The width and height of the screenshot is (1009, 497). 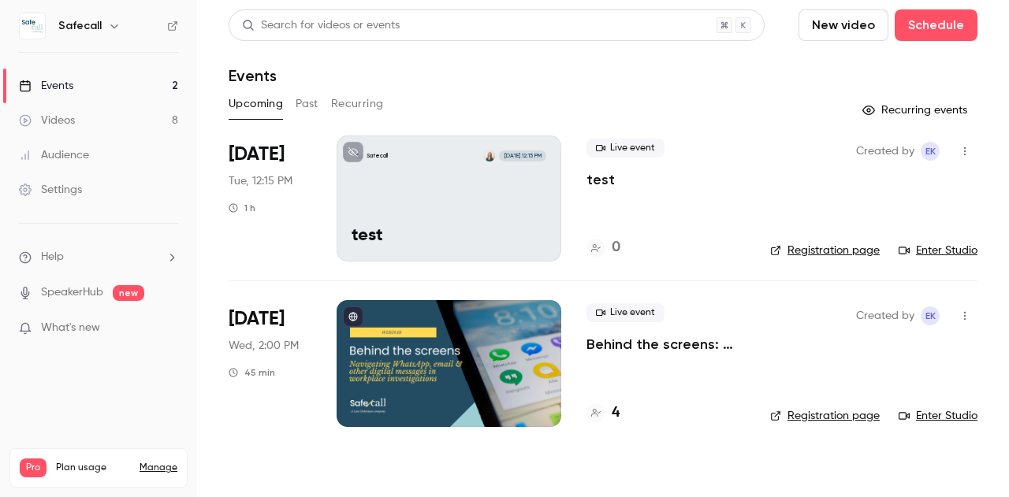 I want to click on a: 0, so click(x=603, y=247).